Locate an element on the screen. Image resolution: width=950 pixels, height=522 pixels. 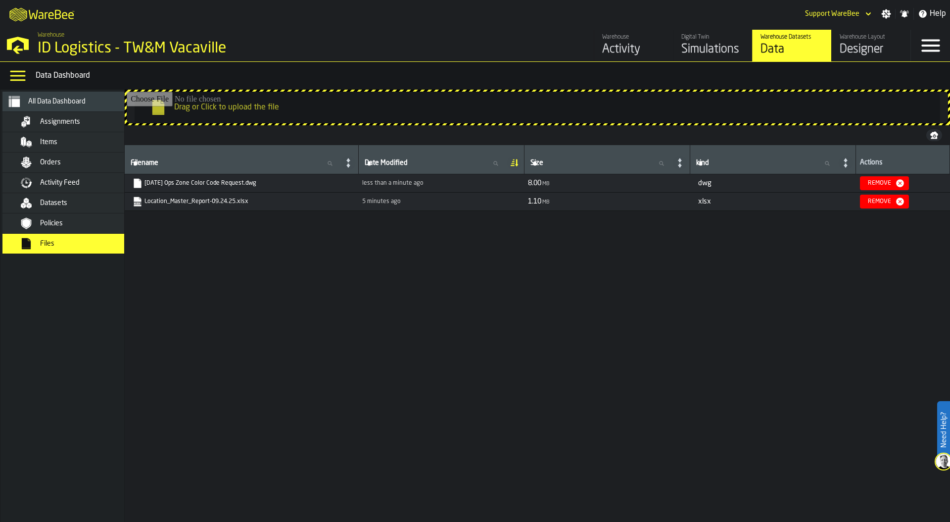
li: menu Assignments is located at coordinates (72, 122).